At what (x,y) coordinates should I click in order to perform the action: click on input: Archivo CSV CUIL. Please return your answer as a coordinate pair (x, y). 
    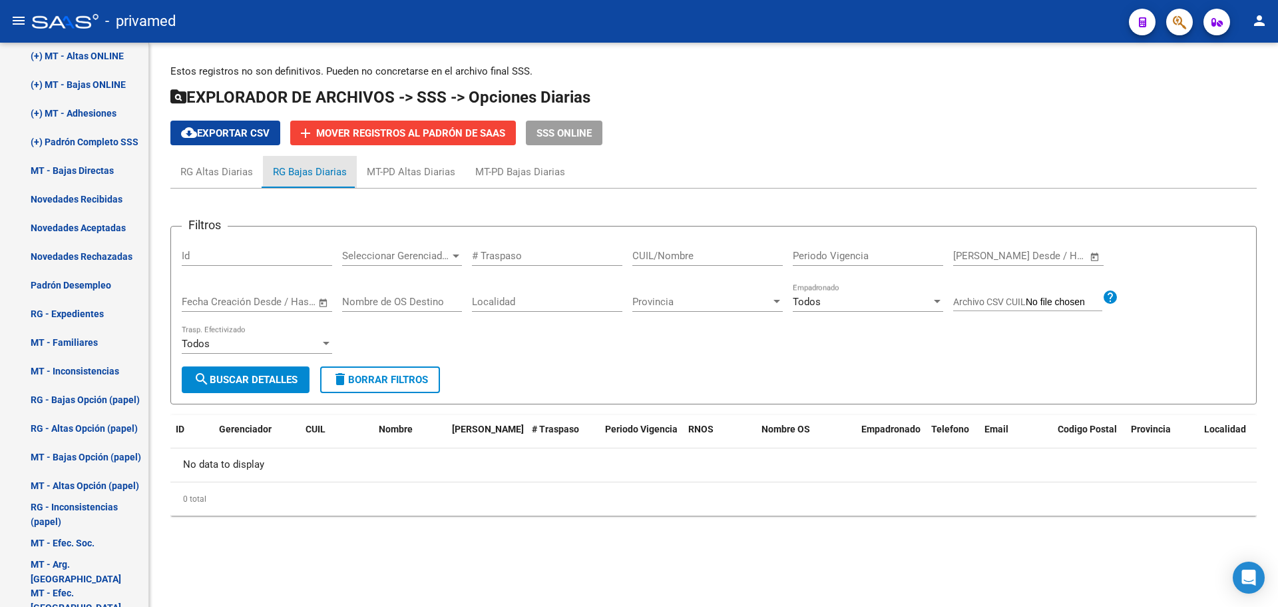
    Looking at the image, I should click on (1064, 302).